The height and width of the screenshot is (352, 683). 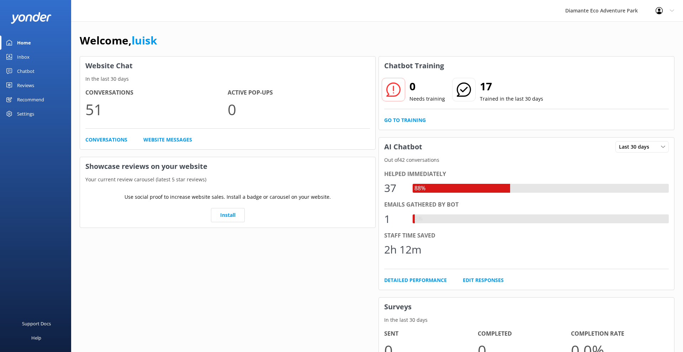 What do you see at coordinates (526, 205) in the screenshot?
I see `div: Emails gathered by bot` at bounding box center [526, 205].